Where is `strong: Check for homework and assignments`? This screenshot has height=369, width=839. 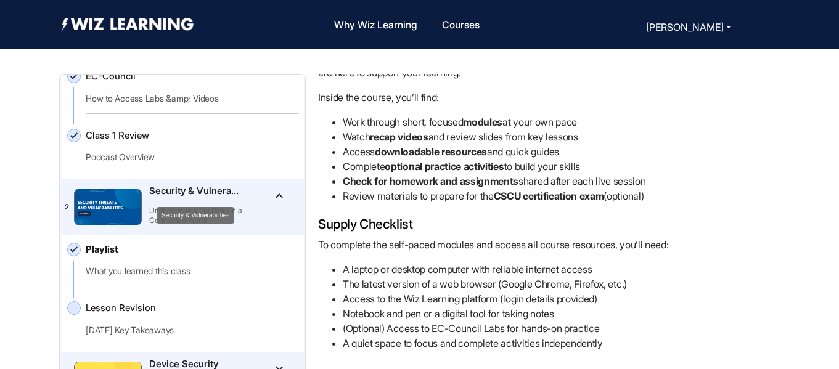 strong: Check for homework and assignments is located at coordinates (431, 181).